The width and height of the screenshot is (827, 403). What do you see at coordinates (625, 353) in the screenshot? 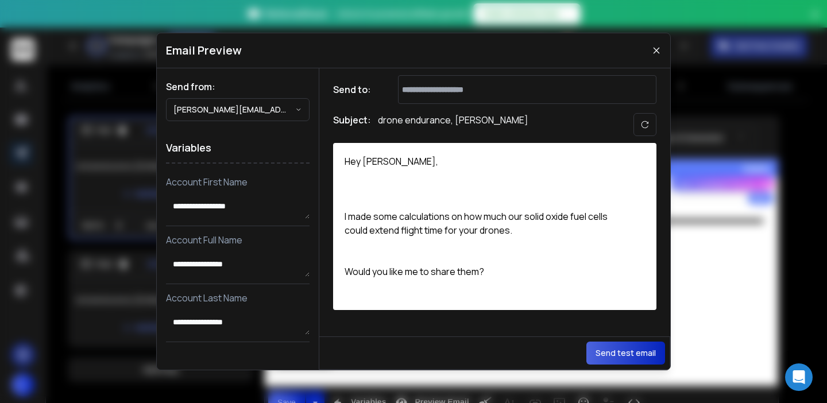
I see `button: Send test email` at bounding box center [625, 353].